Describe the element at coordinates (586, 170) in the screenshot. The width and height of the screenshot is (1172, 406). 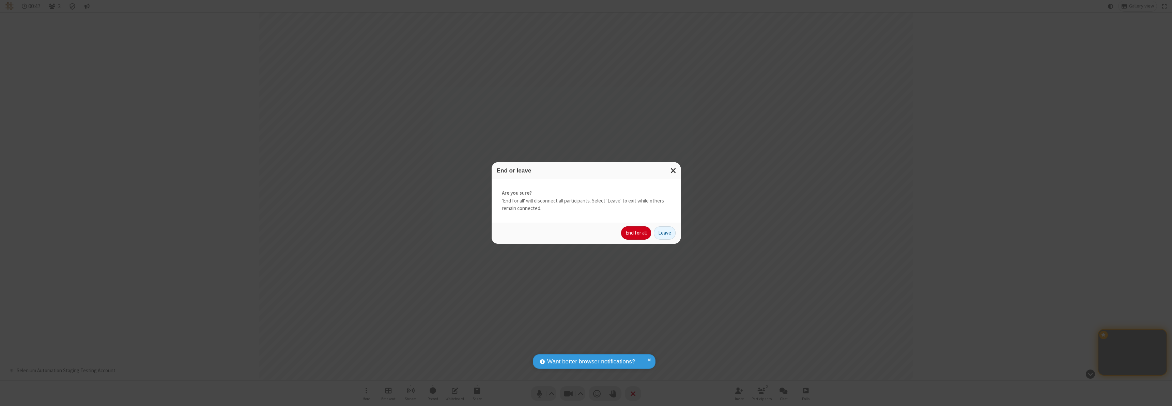
I see `h3: End or leave` at that location.